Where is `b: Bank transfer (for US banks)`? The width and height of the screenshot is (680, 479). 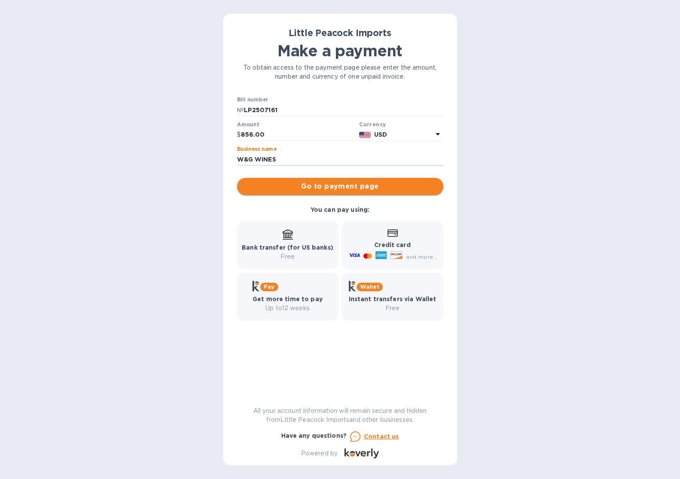 b: Bank transfer (for US banks) is located at coordinates (287, 248).